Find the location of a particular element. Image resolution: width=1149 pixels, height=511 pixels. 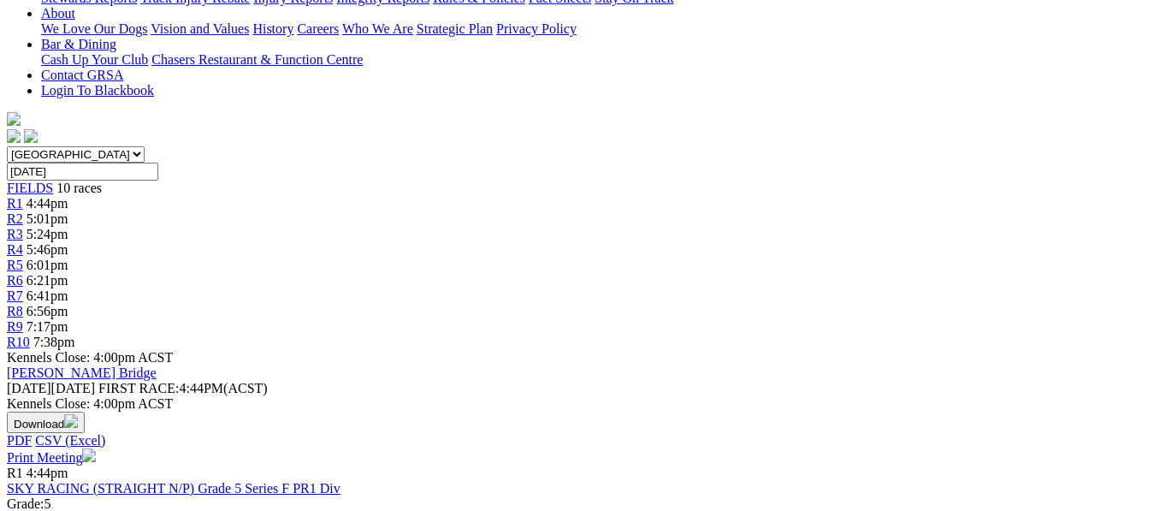

a: Cash Up Your Club is located at coordinates (94, 59).